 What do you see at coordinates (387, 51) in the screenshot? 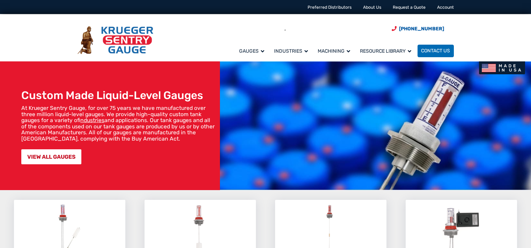
I see `a: Resource Library` at bounding box center [387, 51].